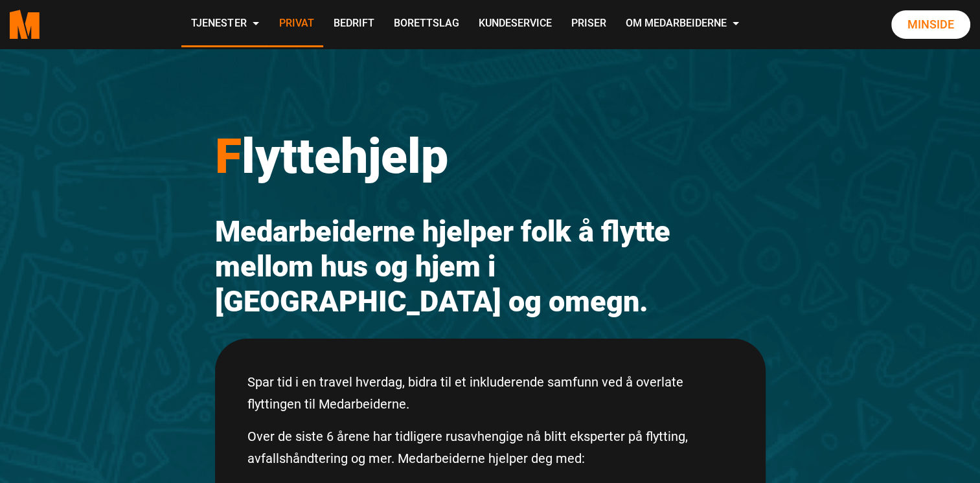 This screenshot has width=980, height=483. What do you see at coordinates (353, 24) in the screenshot?
I see `a: Bedrift` at bounding box center [353, 24].